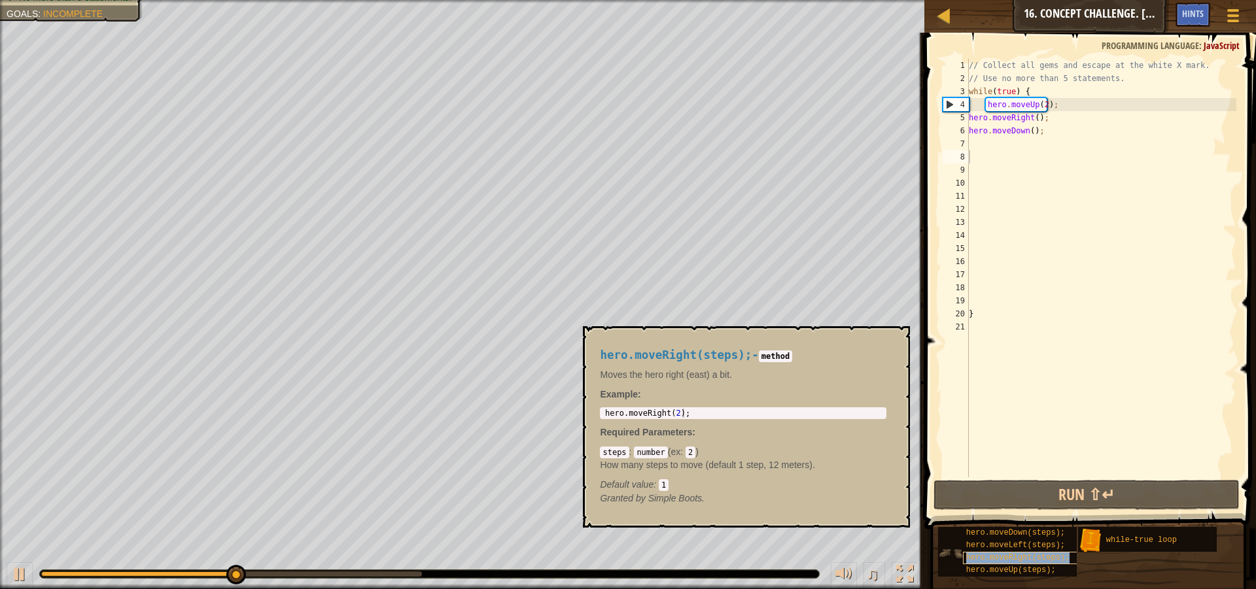 Image resolution: width=1256 pixels, height=589 pixels. What do you see at coordinates (20, 575) in the screenshot?
I see `button: Ctrl + P: Play` at bounding box center [20, 575].